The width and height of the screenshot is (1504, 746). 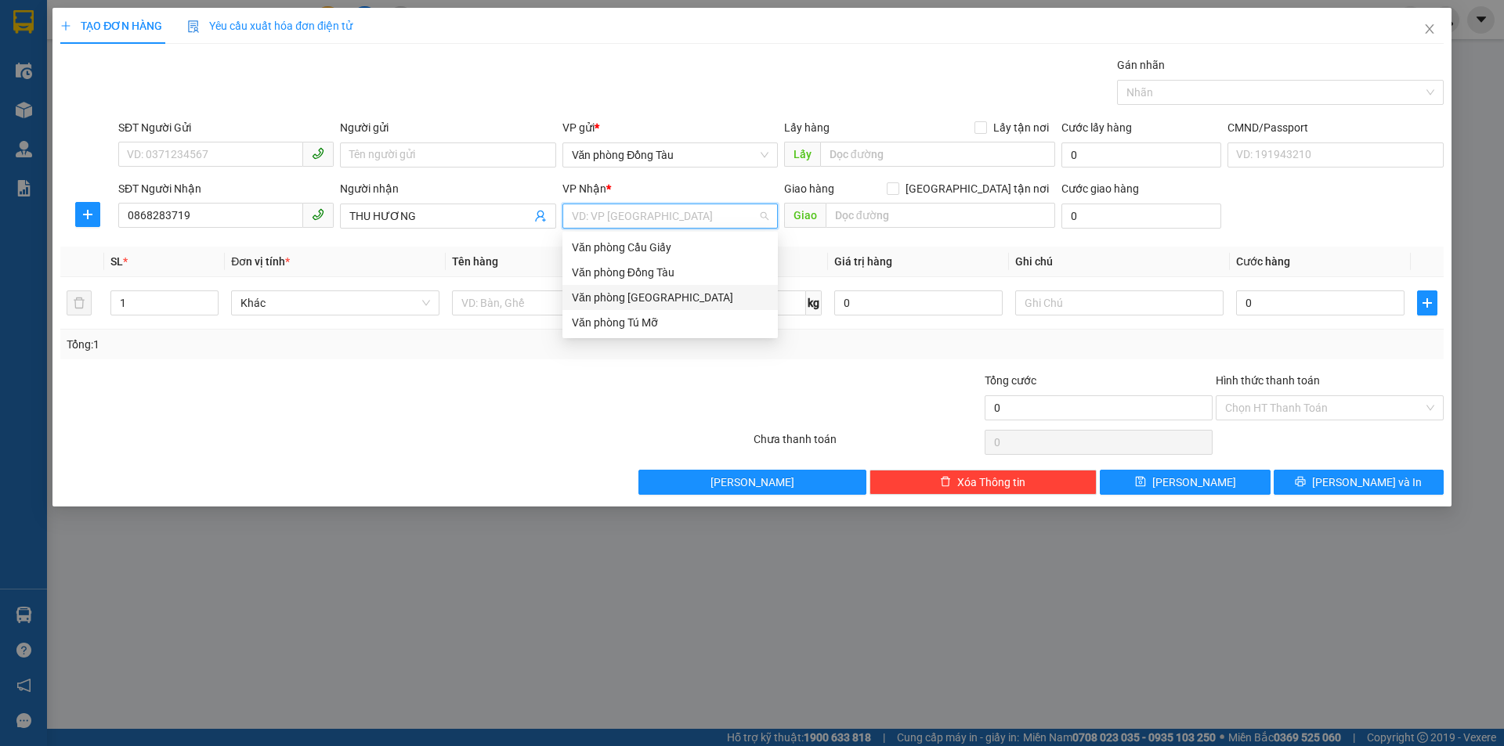 What do you see at coordinates (814, 303) in the screenshot?
I see `span: kg` at bounding box center [814, 303].